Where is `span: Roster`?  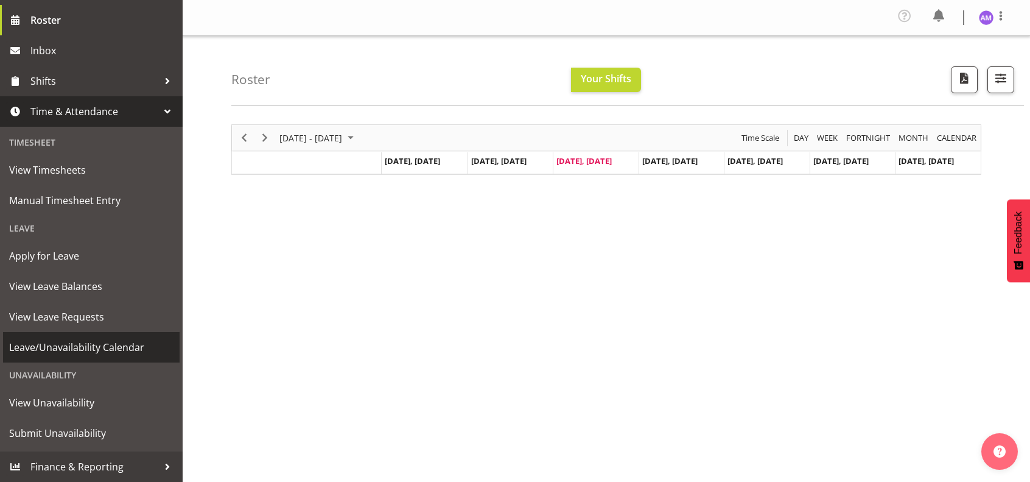 span: Roster is located at coordinates (104, 20).